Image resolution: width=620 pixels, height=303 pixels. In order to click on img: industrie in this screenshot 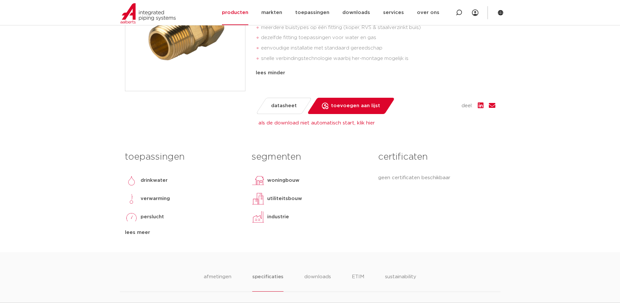, I will do `click(258, 217)`.